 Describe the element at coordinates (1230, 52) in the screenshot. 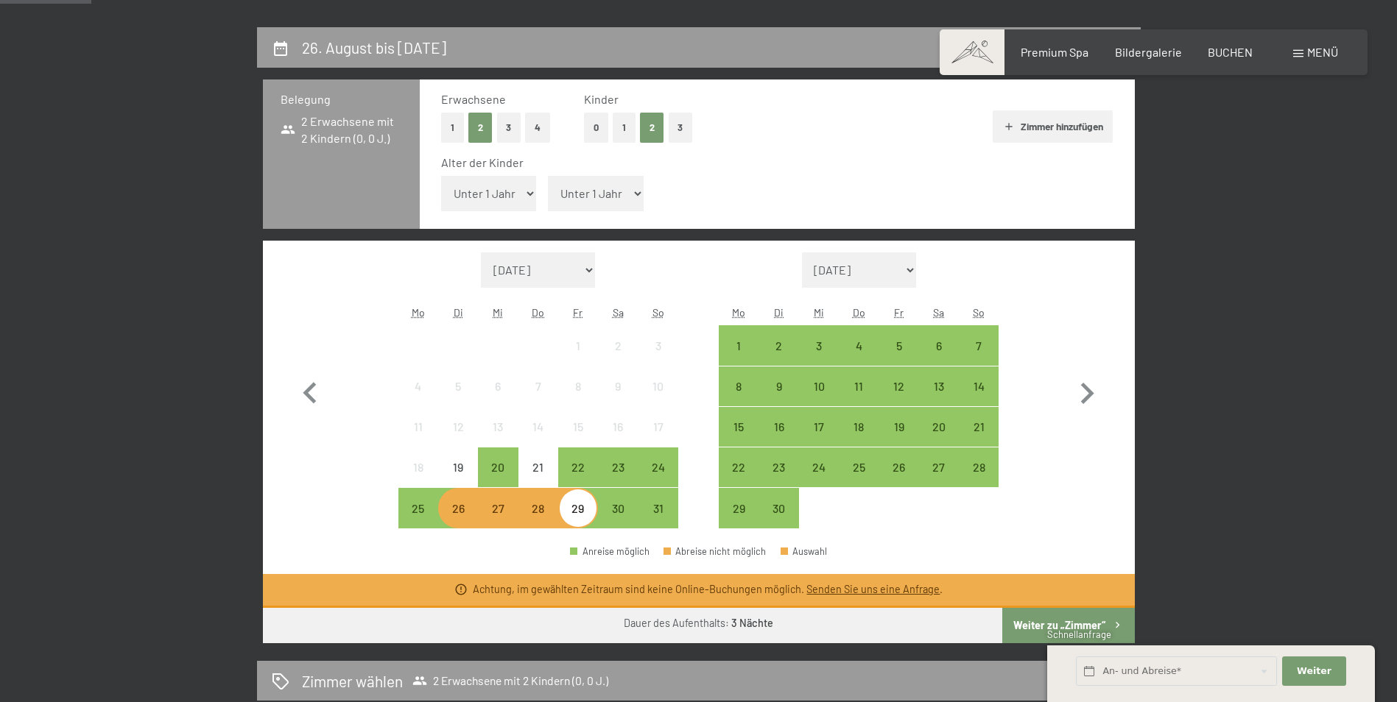

I see `span: BUCHEN` at that location.